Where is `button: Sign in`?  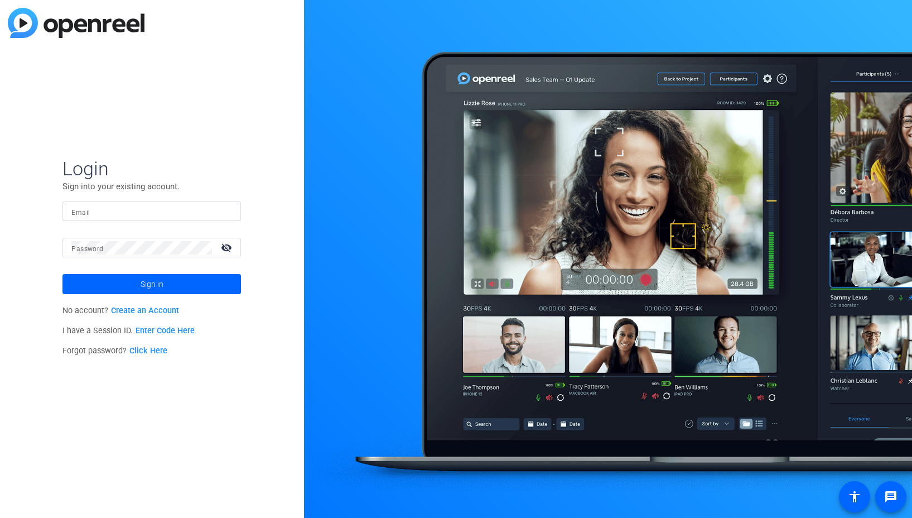
button: Sign in is located at coordinates (152, 284).